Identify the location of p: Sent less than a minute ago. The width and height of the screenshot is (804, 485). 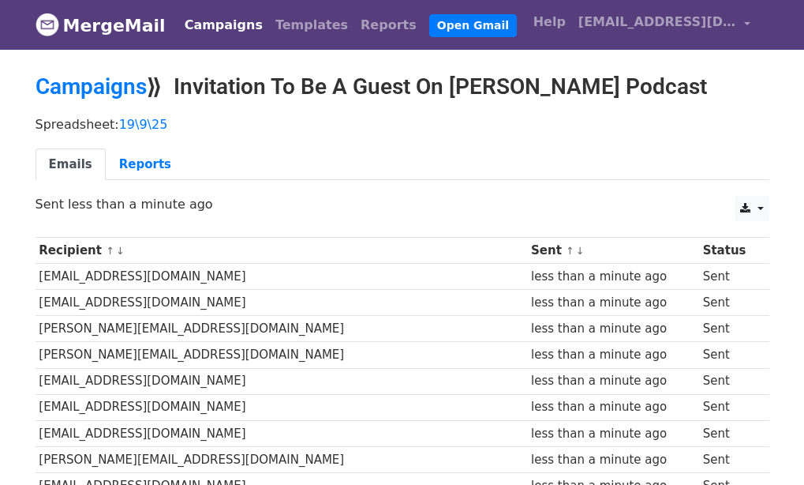
(402, 204).